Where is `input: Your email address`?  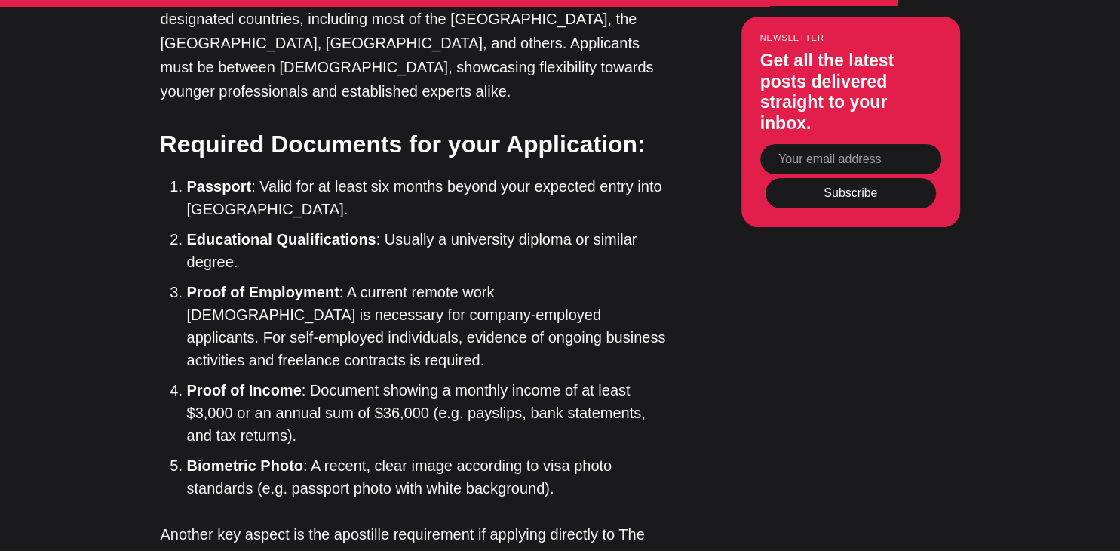 input: Your email address is located at coordinates (851, 158).